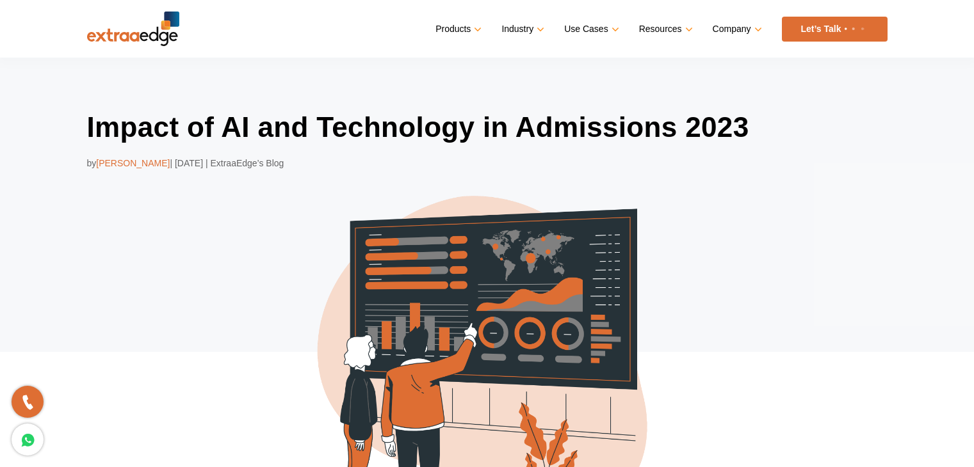 The width and height of the screenshot is (974, 467). Describe the element at coordinates (590, 29) in the screenshot. I see `a: Use Cases` at that location.